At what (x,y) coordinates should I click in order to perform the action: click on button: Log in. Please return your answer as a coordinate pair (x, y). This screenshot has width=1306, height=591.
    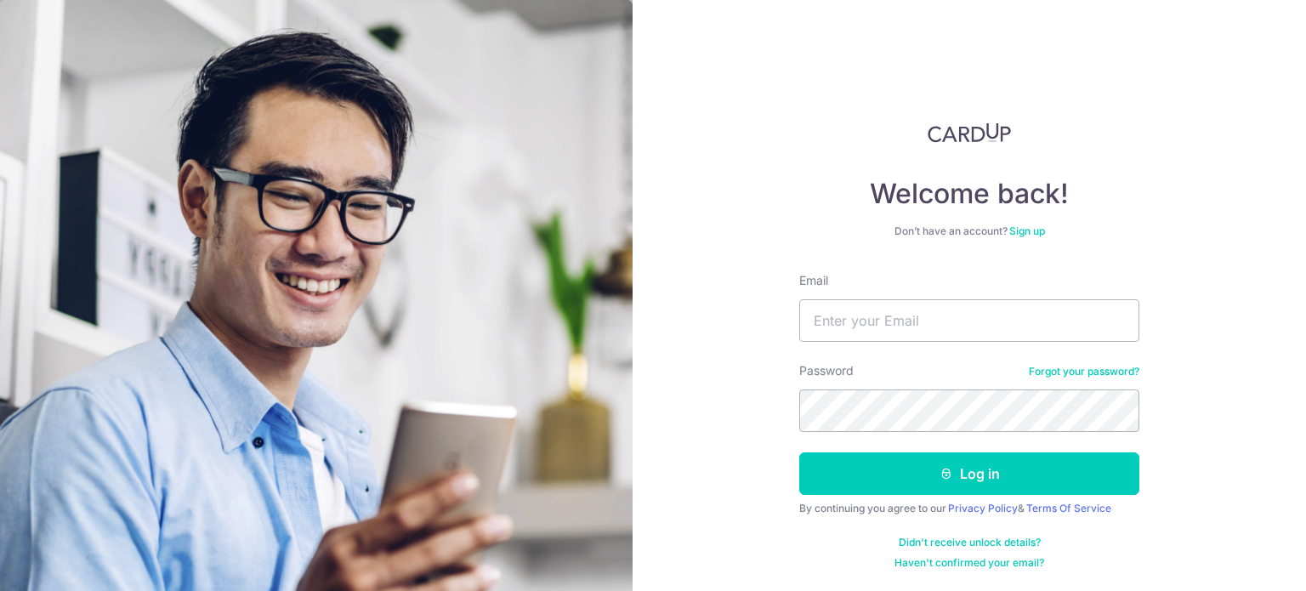
    Looking at the image, I should click on (969, 474).